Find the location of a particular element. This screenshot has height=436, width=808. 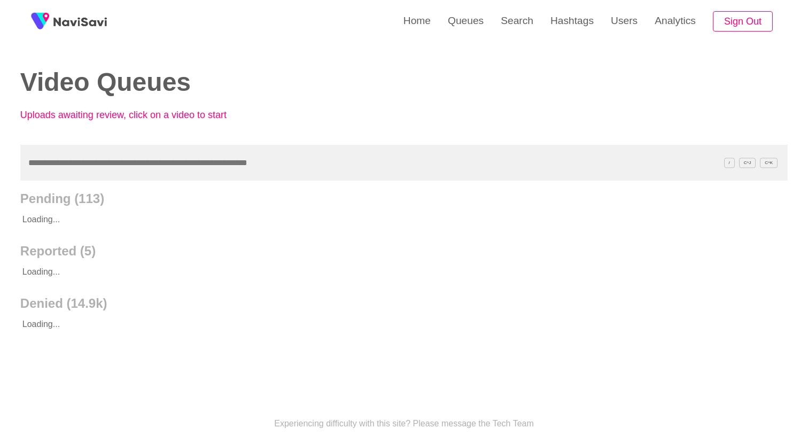

h2: Pending (113) is located at coordinates (404, 199).